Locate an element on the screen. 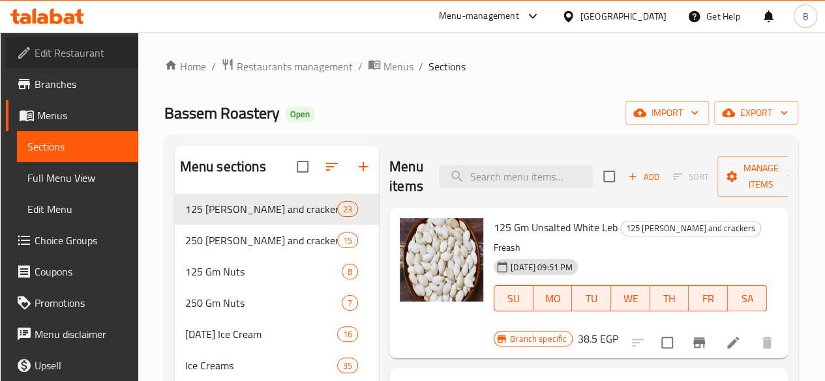 The height and width of the screenshot is (381, 825). div: Open is located at coordinates (300, 115).